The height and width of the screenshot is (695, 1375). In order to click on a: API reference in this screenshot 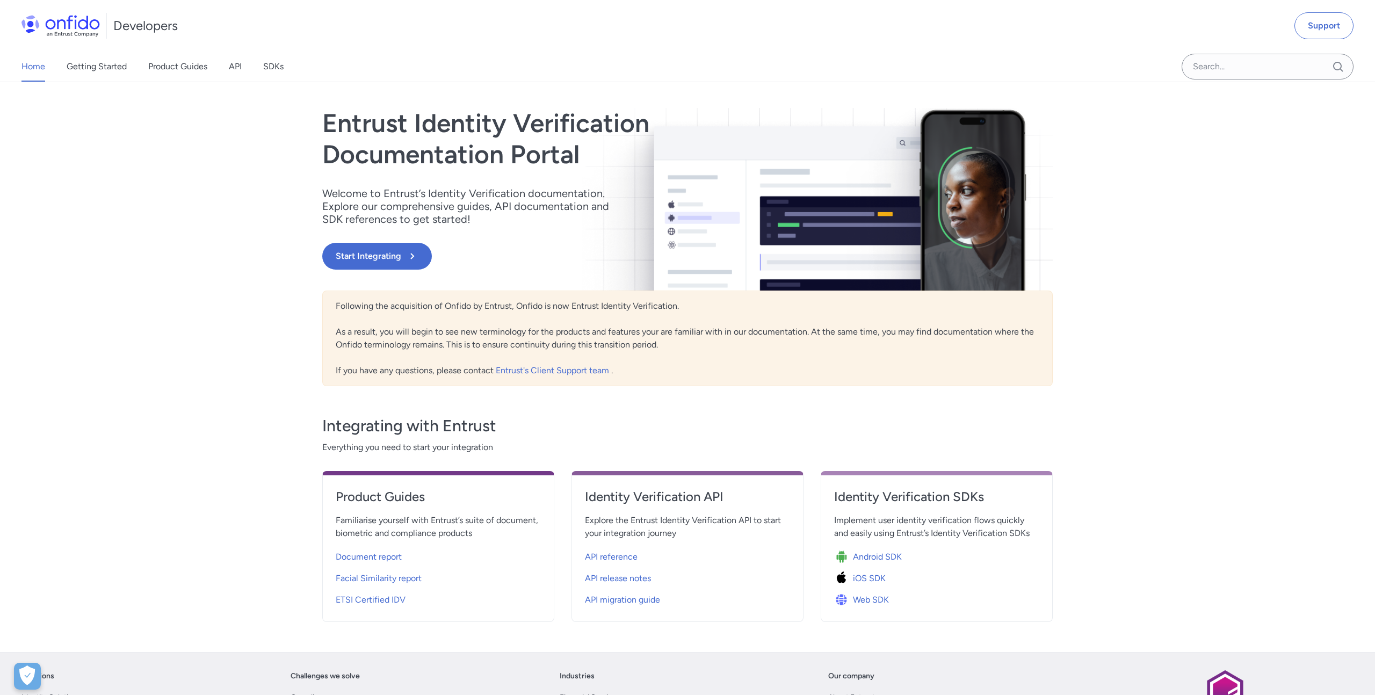, I will do `click(687, 555)`.